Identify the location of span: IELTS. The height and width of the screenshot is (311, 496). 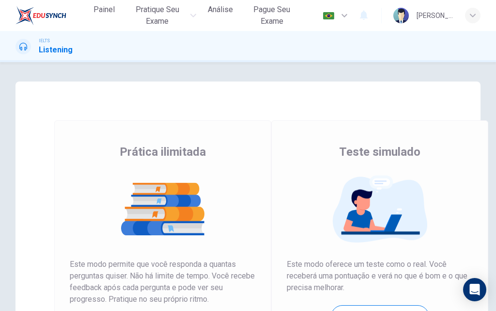
(44, 41).